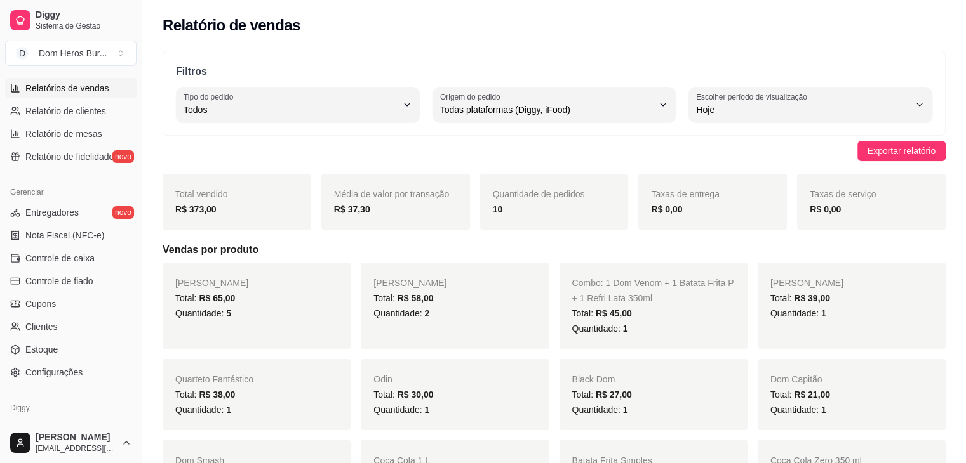  What do you see at coordinates (613, 395) in the screenshot?
I see `span: R$ 27,00` at bounding box center [613, 395].